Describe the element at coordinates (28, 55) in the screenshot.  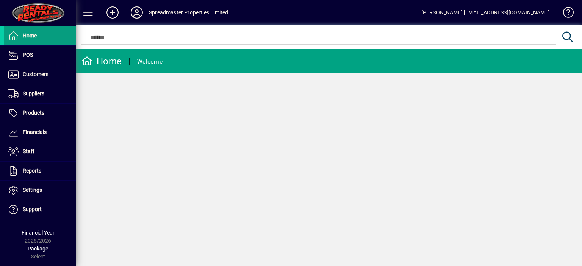
I see `span: POS` at that location.